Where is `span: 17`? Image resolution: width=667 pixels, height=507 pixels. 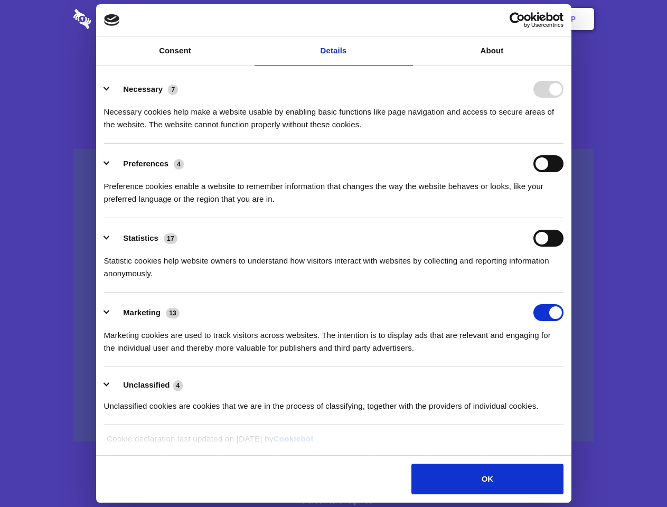 span: 17 is located at coordinates (171, 239).